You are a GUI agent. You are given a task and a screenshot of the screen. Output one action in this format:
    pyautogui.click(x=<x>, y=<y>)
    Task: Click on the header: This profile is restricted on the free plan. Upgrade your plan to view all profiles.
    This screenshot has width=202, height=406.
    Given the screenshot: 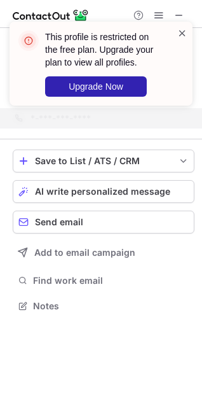 What is the action you would take?
    pyautogui.click(x=104, y=50)
    